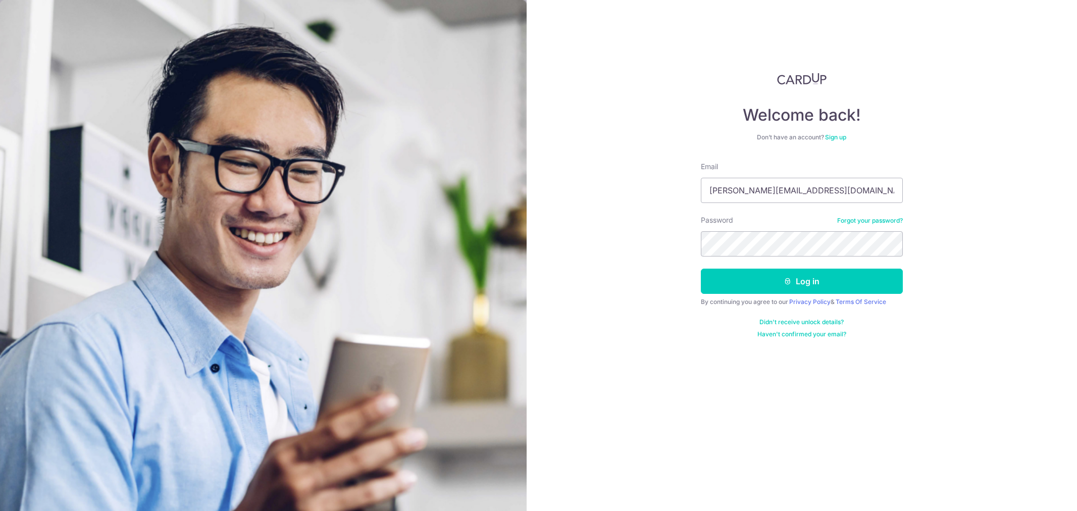 The height and width of the screenshot is (511, 1077). I want to click on label: Email, so click(709, 167).